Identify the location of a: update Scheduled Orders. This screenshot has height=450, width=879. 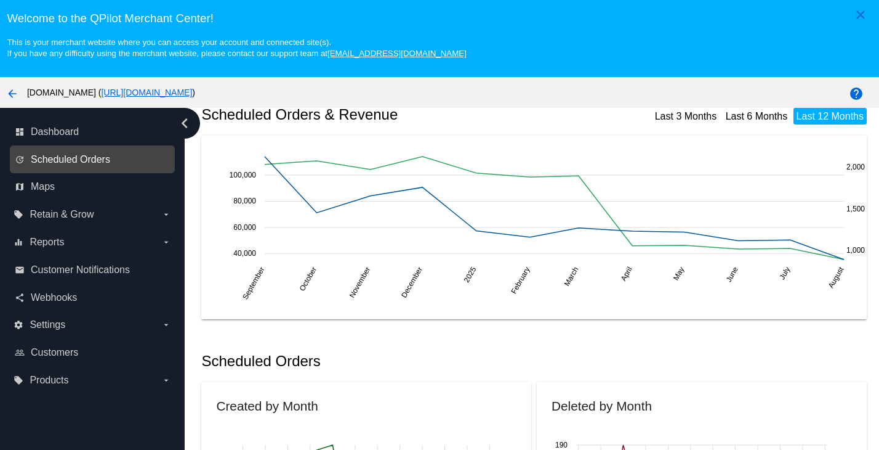
(93, 160).